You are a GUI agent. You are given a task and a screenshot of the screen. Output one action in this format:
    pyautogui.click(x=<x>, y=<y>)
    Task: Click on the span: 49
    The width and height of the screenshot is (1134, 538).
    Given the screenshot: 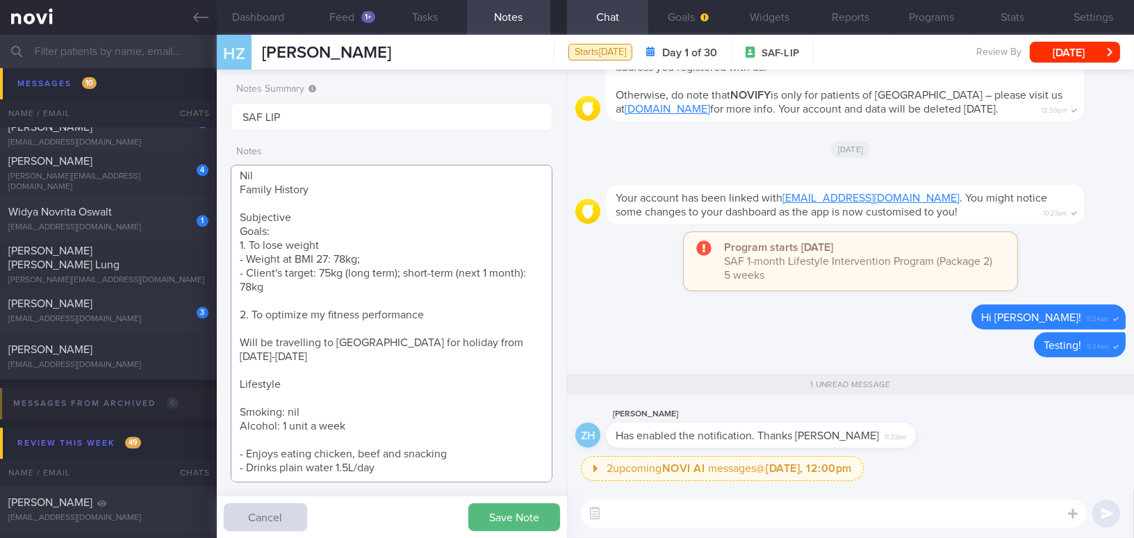 What is the action you would take?
    pyautogui.click(x=133, y=442)
    